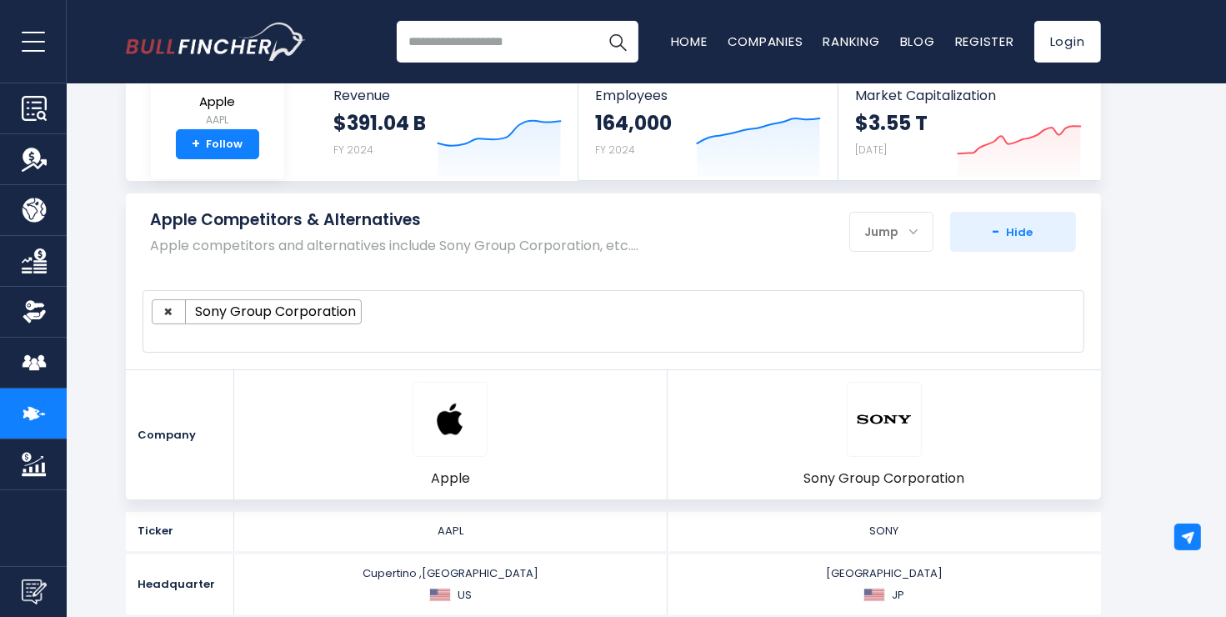 The width and height of the screenshot is (1226, 617). I want to click on span: Revenue, so click(447, 95).